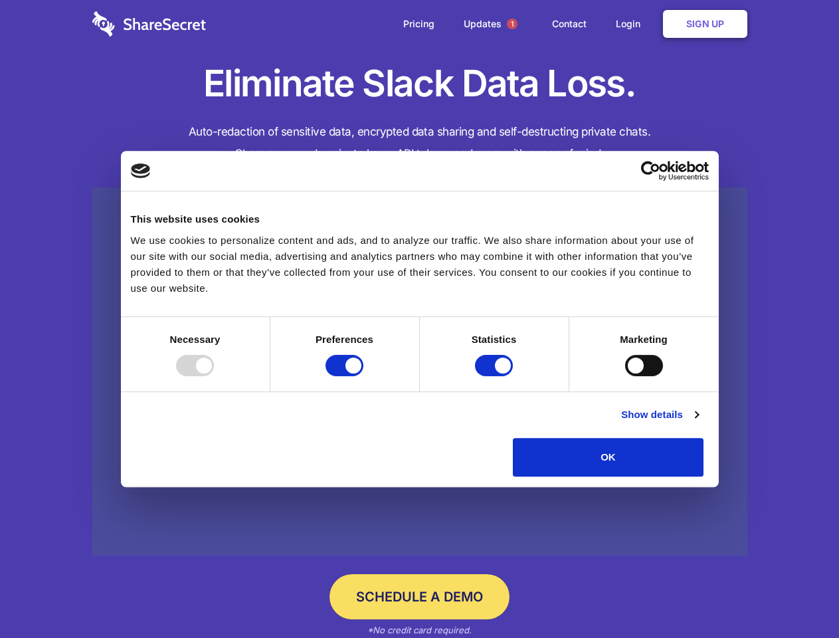  Describe the element at coordinates (650, 171) in the screenshot. I see `a: Usercentrics Cookiebot - opens in a new window` at that location.